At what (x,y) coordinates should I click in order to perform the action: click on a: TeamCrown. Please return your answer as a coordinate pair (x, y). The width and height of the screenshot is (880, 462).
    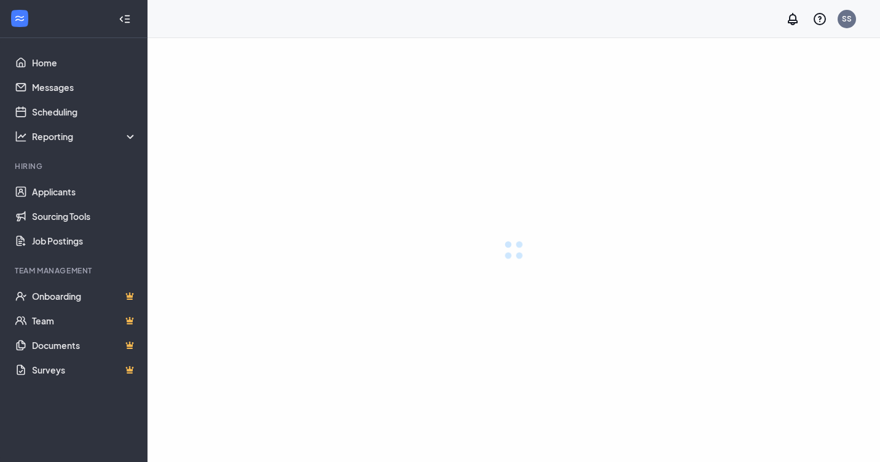
    Looking at the image, I should click on (84, 321).